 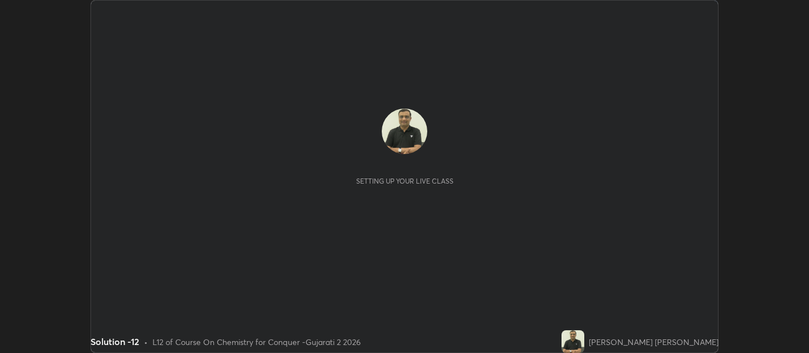 What do you see at coordinates (405, 181) in the screenshot?
I see `div: Setting up your live class` at bounding box center [405, 181].